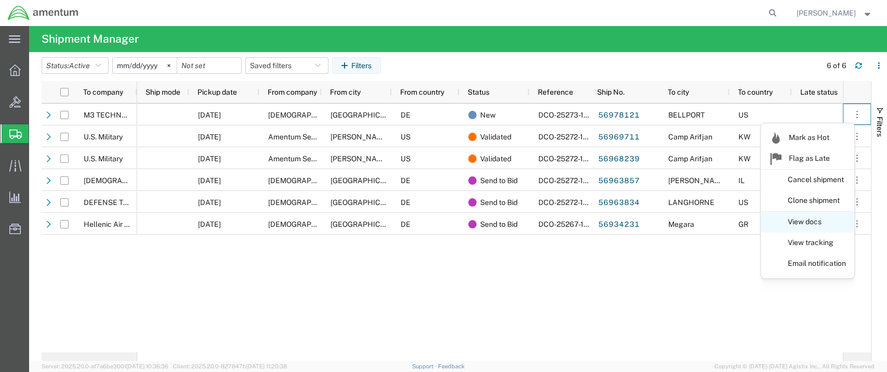  I want to click on span: Active, so click(80, 65).